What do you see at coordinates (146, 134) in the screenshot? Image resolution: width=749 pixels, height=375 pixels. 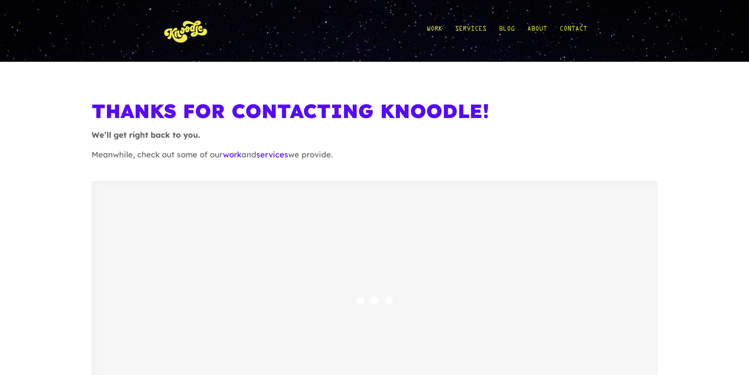 I see `strong: We’ll get right back to you.` at bounding box center [146, 134].